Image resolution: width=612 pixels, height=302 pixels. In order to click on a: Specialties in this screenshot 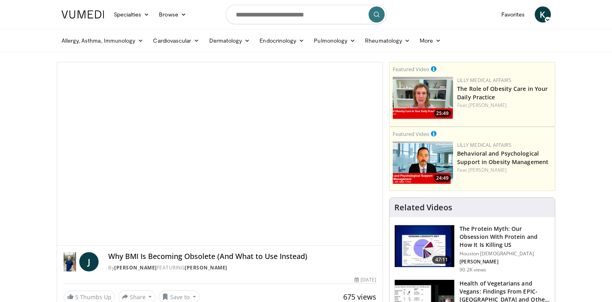, I will do `click(131, 14)`.